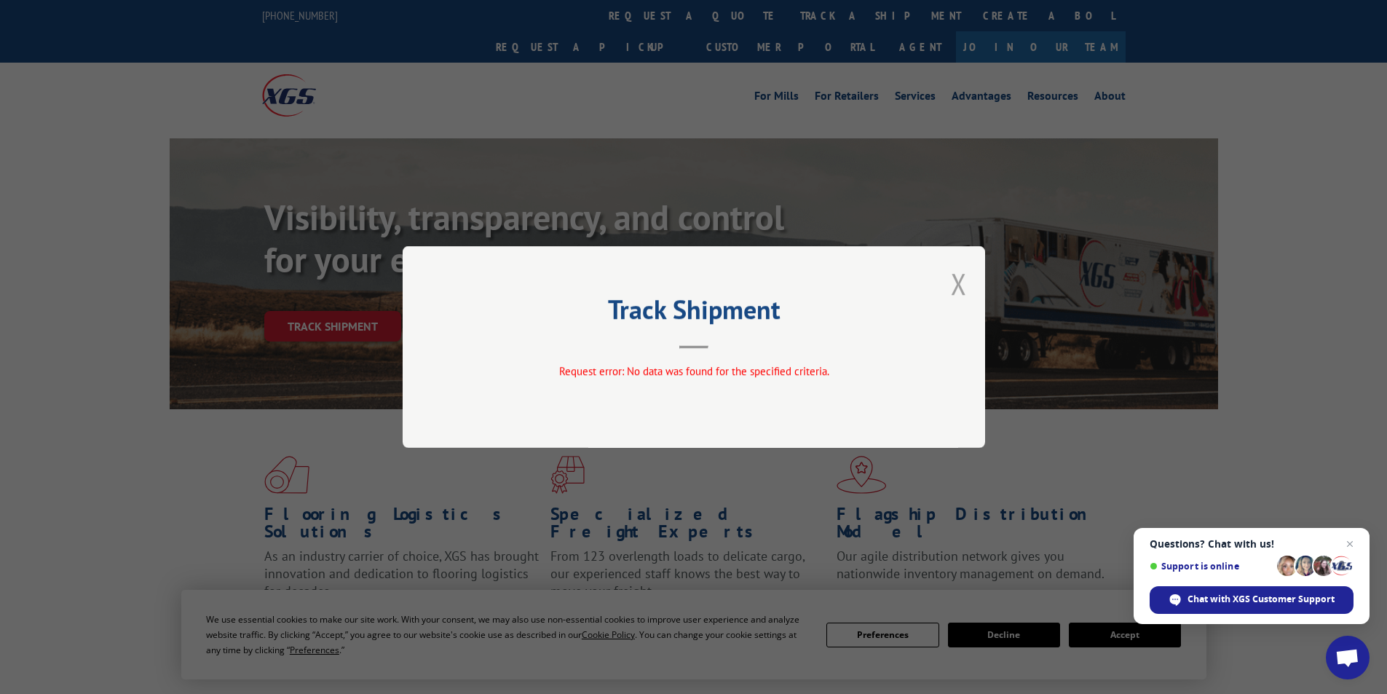 This screenshot has height=694, width=1387. What do you see at coordinates (1350, 544) in the screenshot?
I see `span: Close chat` at bounding box center [1350, 544].